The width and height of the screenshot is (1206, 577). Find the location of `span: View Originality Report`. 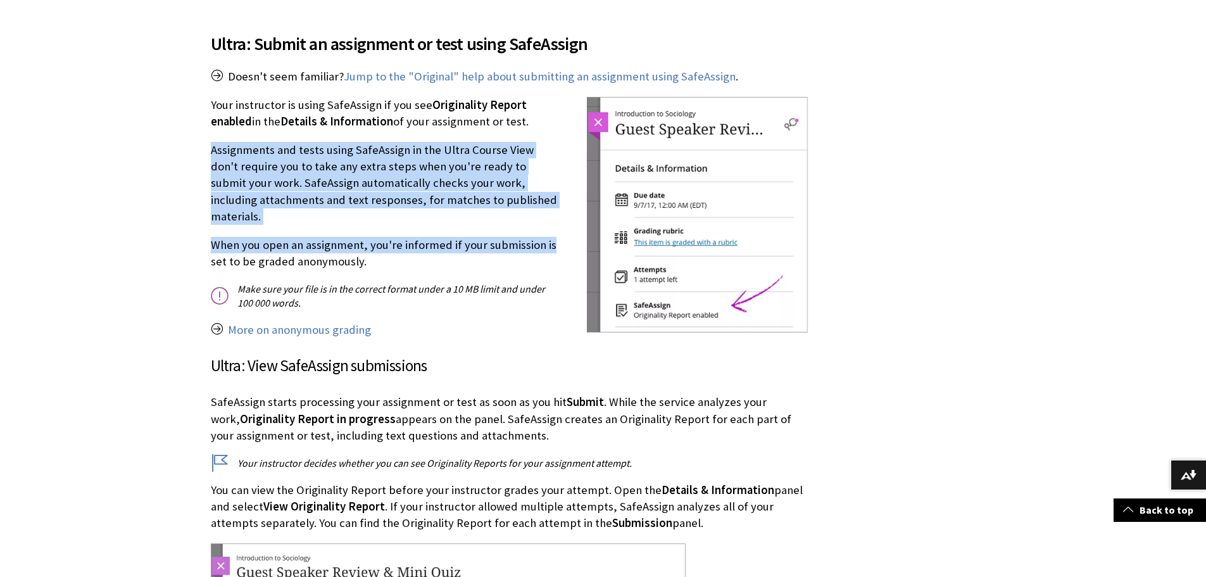

span: View Originality Report is located at coordinates (324, 506).